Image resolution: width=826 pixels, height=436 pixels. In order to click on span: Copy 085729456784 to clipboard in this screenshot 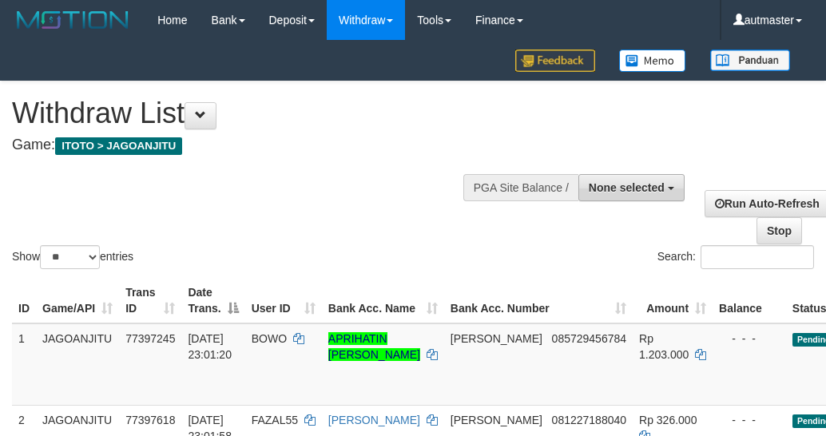, I will do `click(589, 339)`.